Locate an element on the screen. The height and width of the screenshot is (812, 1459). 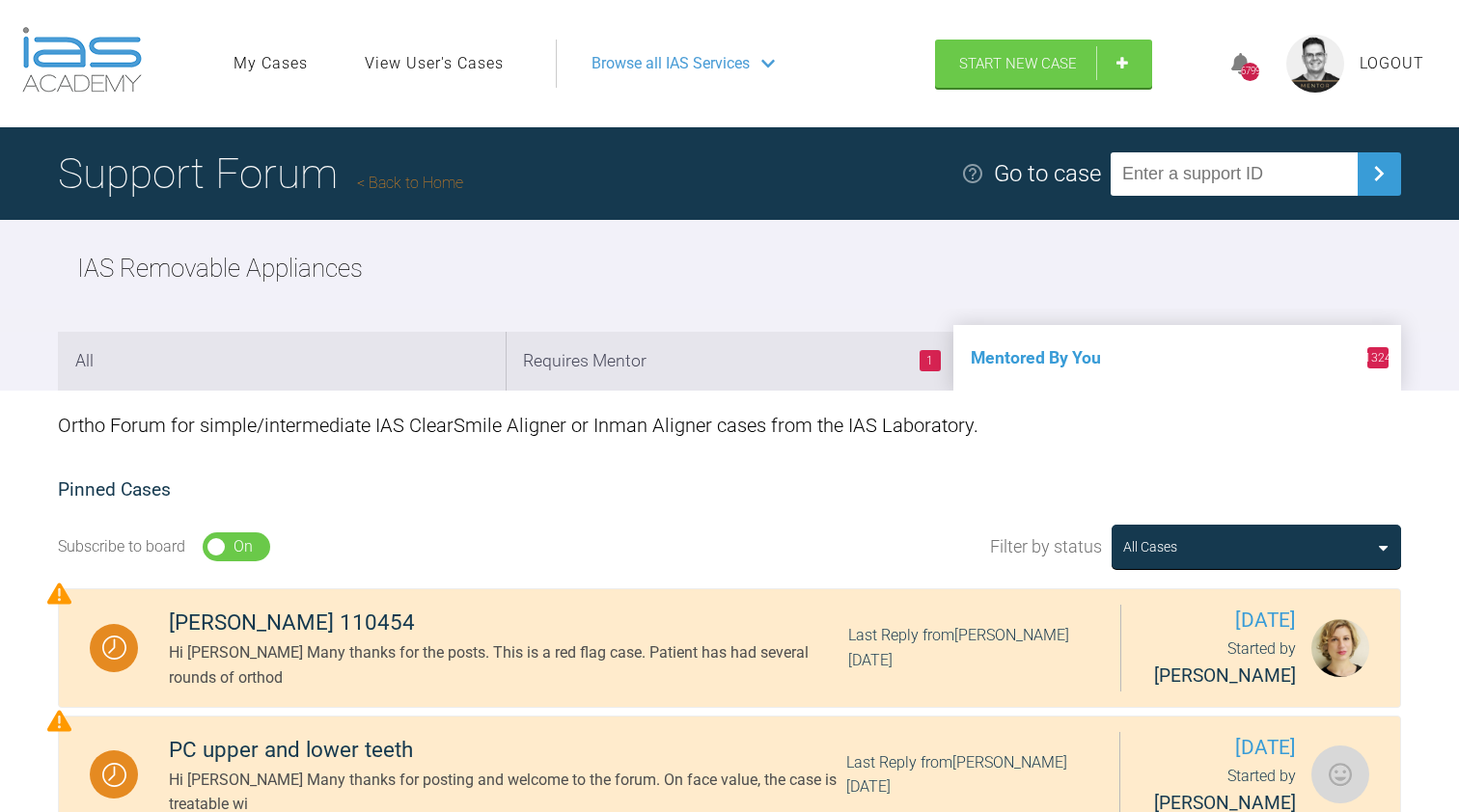
h1: Support Forum is located at coordinates (261, 174).